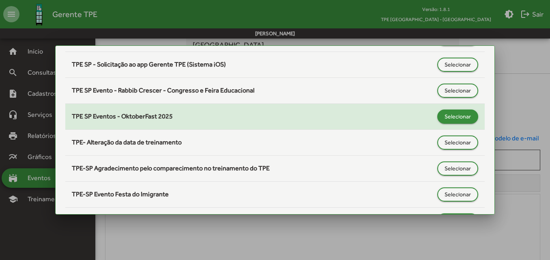 The image size is (550, 260). Describe the element at coordinates (120, 194) in the screenshot. I see `span: TPE-SP Evento Festa do Imigrante` at that location.